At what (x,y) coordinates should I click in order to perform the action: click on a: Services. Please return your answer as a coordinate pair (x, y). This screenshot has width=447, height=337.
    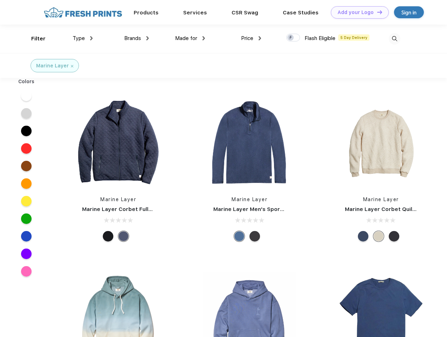
    Looking at the image, I should click on (195, 13).